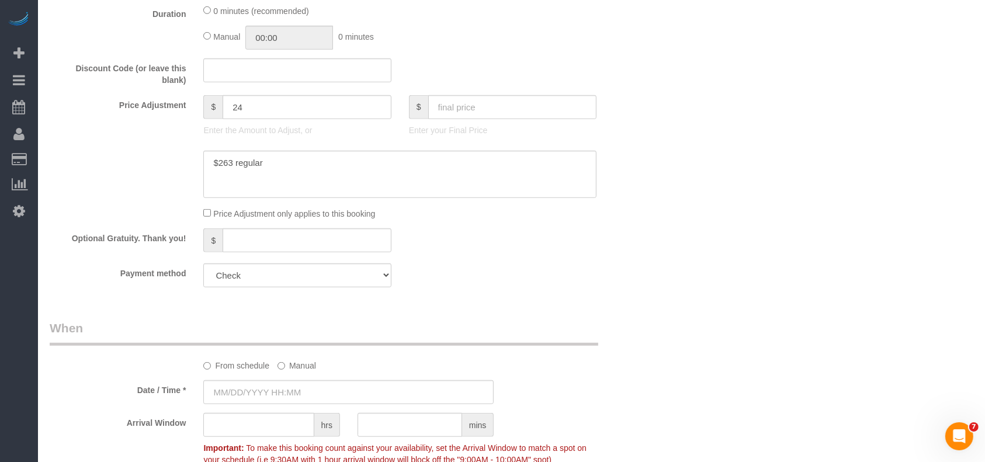 The height and width of the screenshot is (462, 985). What do you see at coordinates (19, 20) in the screenshot?
I see `img: Automaid Logo` at bounding box center [19, 20].